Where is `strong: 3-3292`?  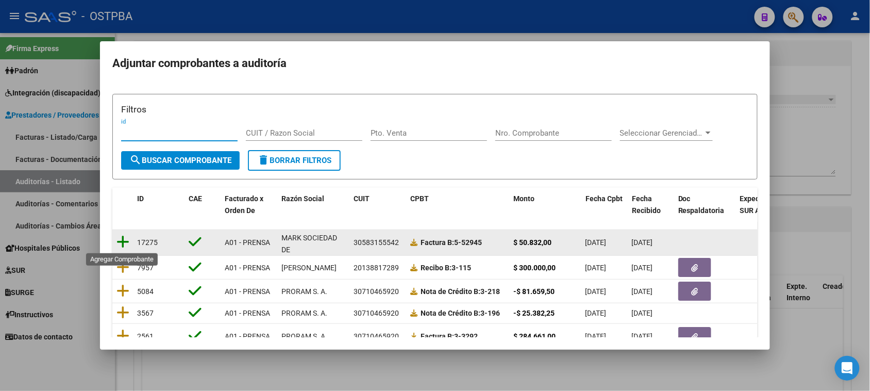
strong: 3-3292 is located at coordinates (449, 336).